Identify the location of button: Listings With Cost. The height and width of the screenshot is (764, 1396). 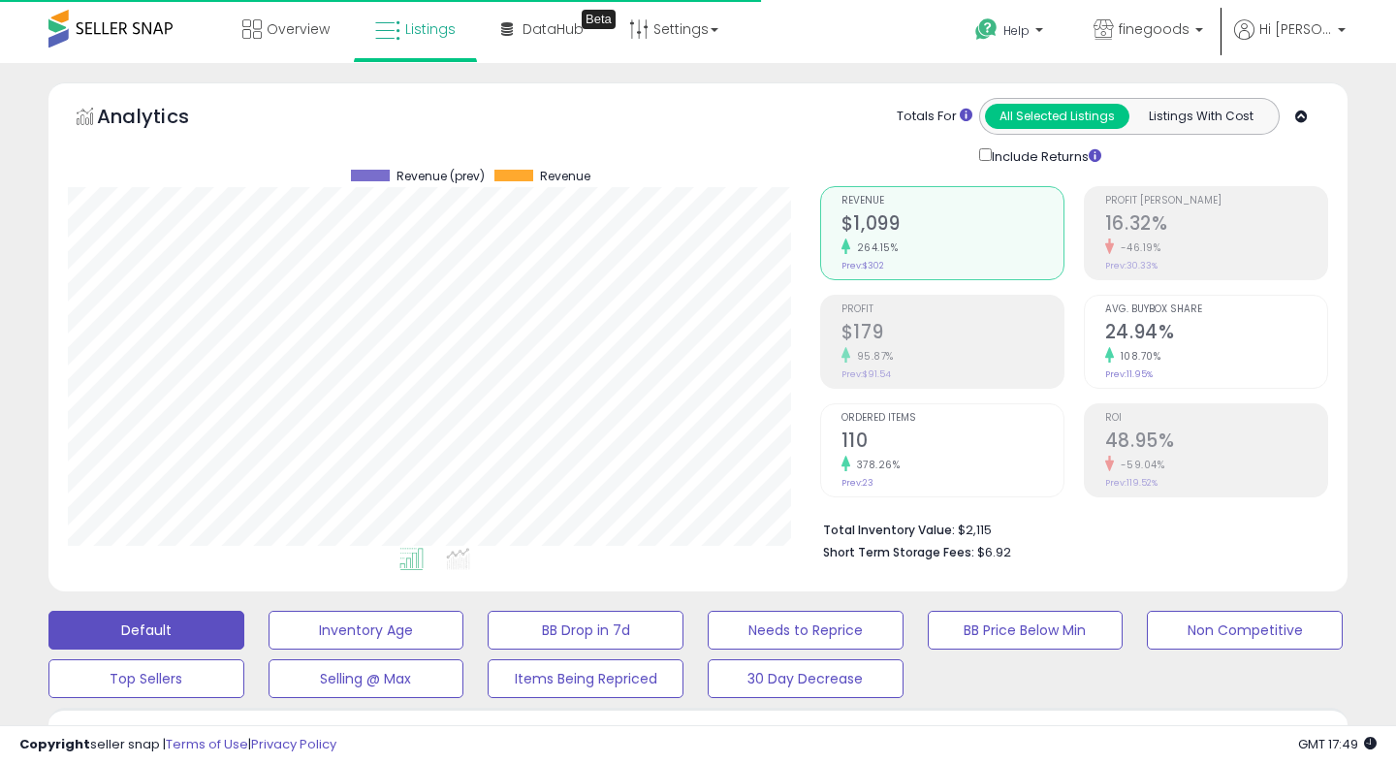
(1200, 116).